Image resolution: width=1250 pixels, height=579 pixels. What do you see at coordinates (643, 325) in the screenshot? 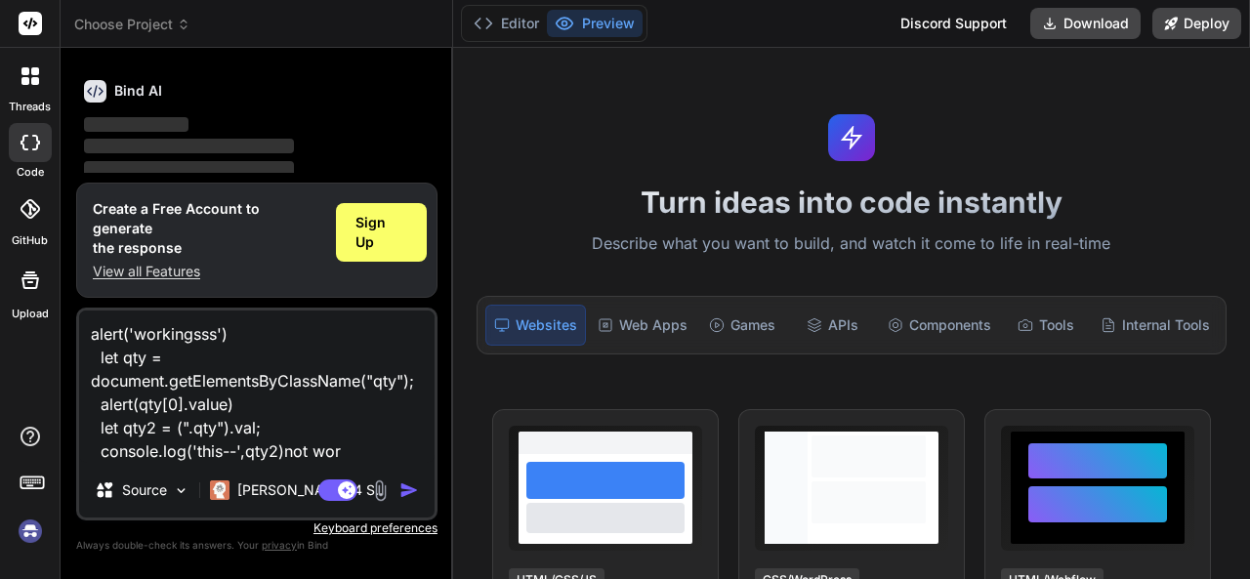
I see `div: Web Apps` at bounding box center [643, 325].